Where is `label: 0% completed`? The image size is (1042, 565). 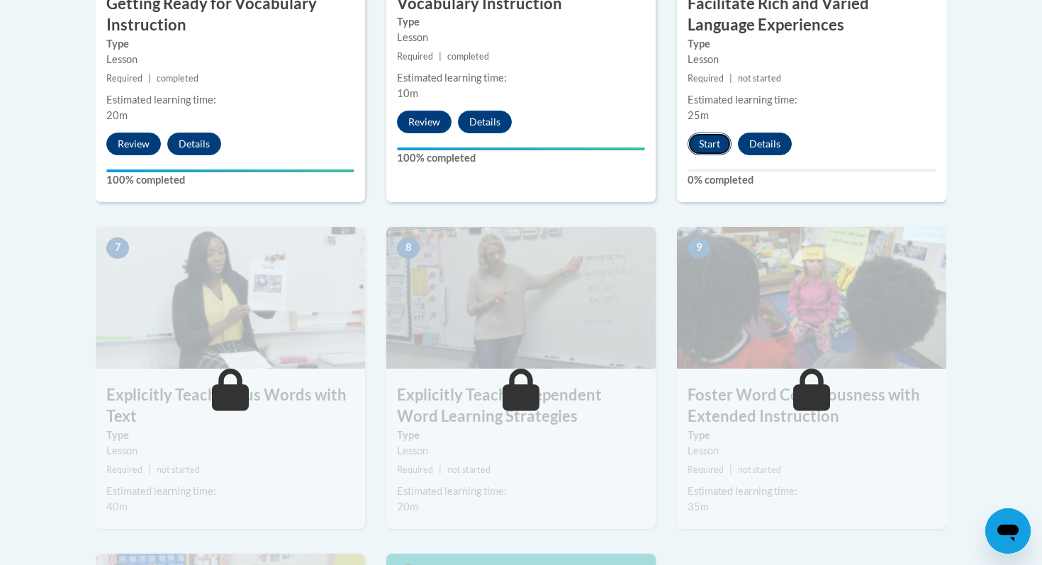 label: 0% completed is located at coordinates (812, 180).